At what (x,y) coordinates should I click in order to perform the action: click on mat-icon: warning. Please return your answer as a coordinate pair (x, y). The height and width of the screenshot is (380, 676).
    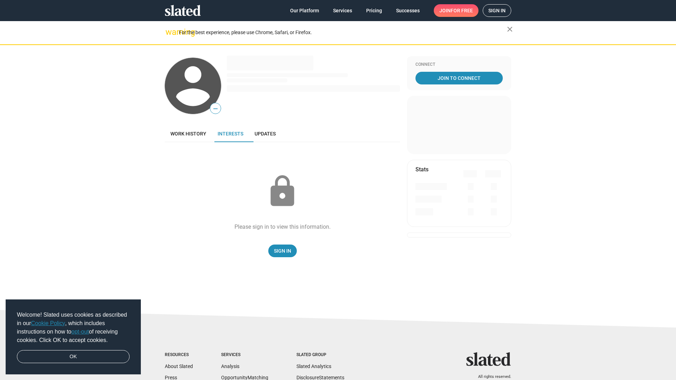
    Looking at the image, I should click on (170, 32).